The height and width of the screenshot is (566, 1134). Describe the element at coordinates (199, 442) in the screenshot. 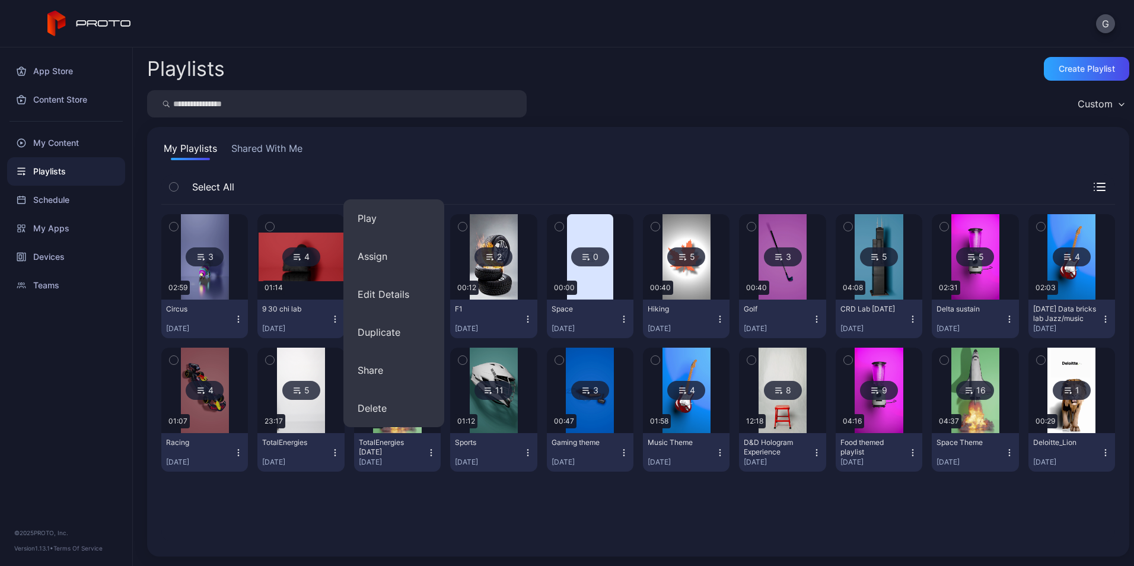

I see `div: Racing` at that location.